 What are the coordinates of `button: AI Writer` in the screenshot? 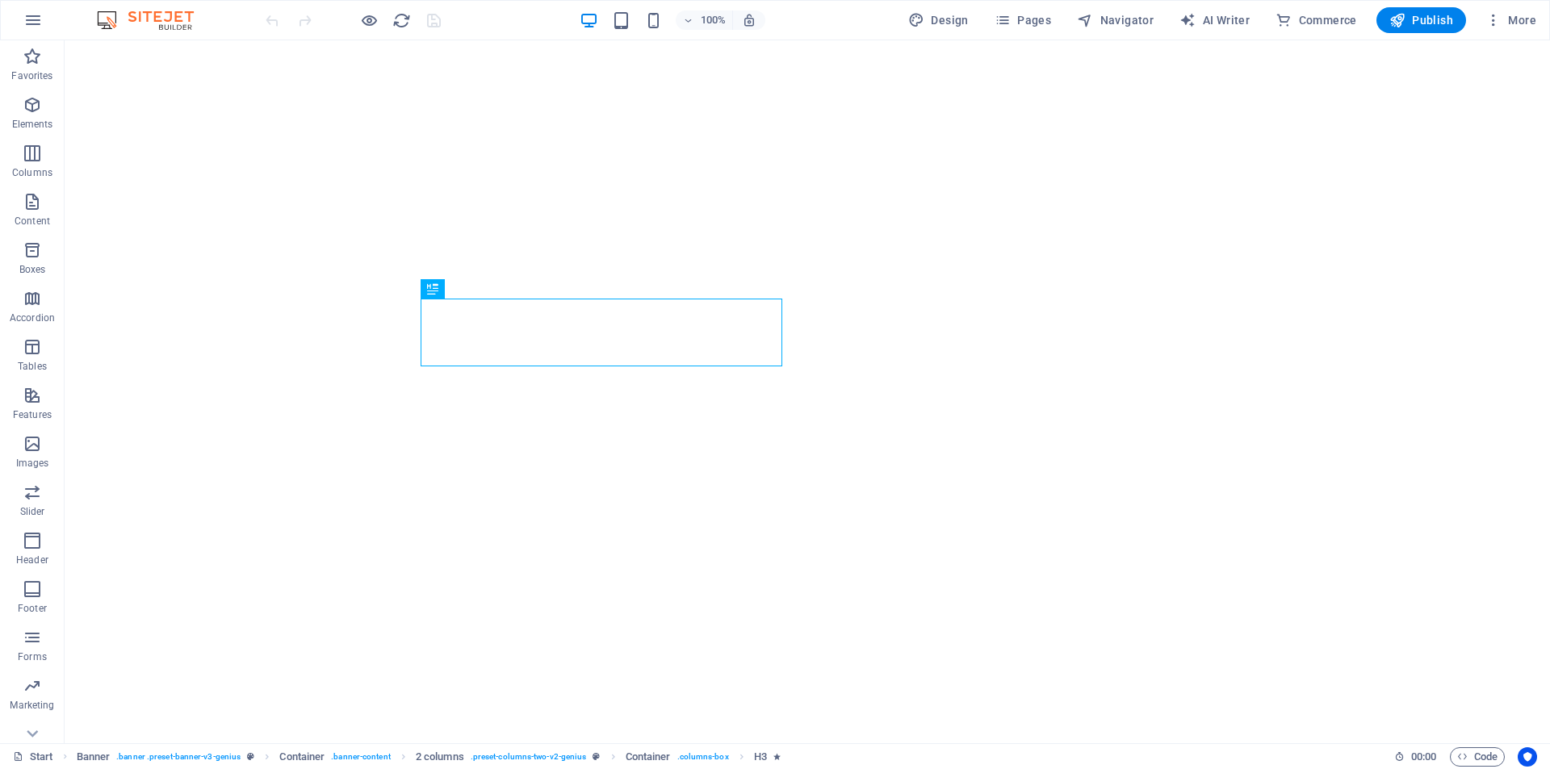 It's located at (1214, 20).